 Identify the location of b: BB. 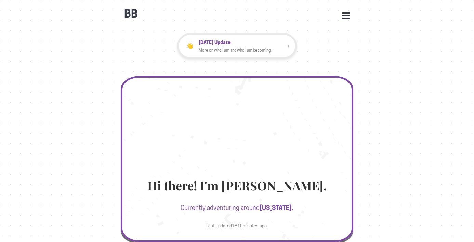
(131, 14).